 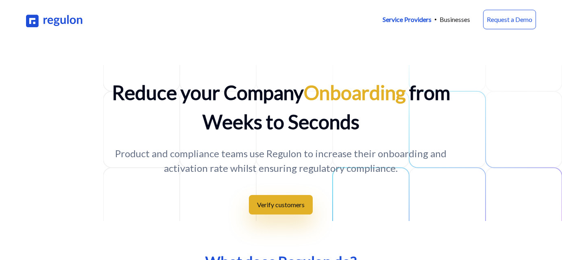 What do you see at coordinates (281, 107) in the screenshot?
I see `h1: Reduce your Company from Weeks to Seconds` at bounding box center [281, 107].